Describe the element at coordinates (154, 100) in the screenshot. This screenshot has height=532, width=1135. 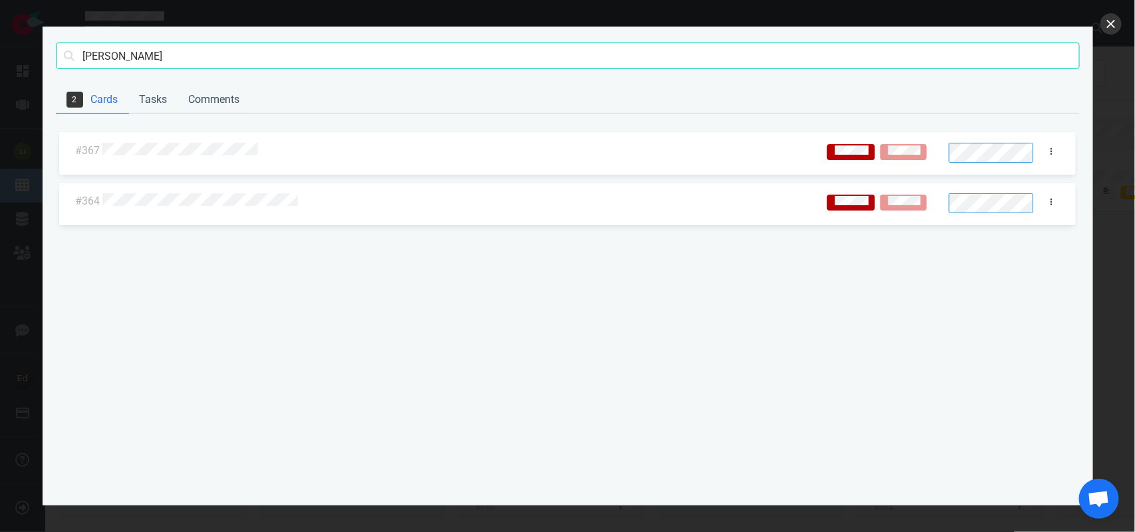
I see `a: Tasks` at that location.